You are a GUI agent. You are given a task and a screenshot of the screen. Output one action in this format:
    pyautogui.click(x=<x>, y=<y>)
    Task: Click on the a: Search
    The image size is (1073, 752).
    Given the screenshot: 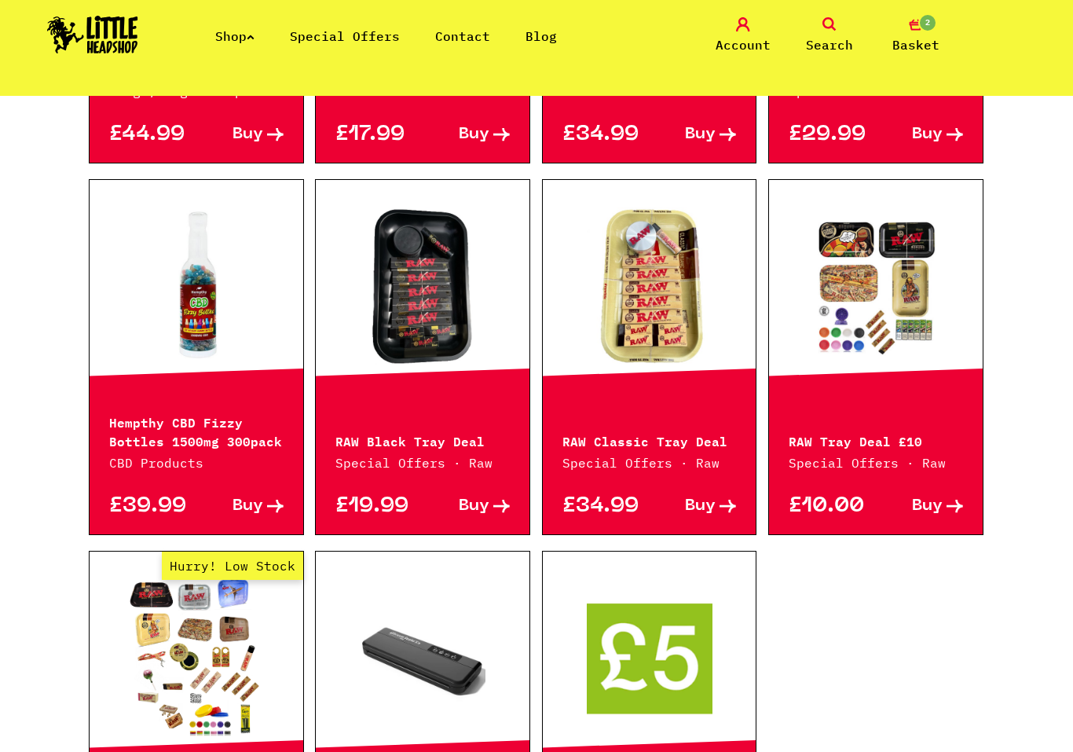 What is the action you would take?
    pyautogui.click(x=830, y=35)
    